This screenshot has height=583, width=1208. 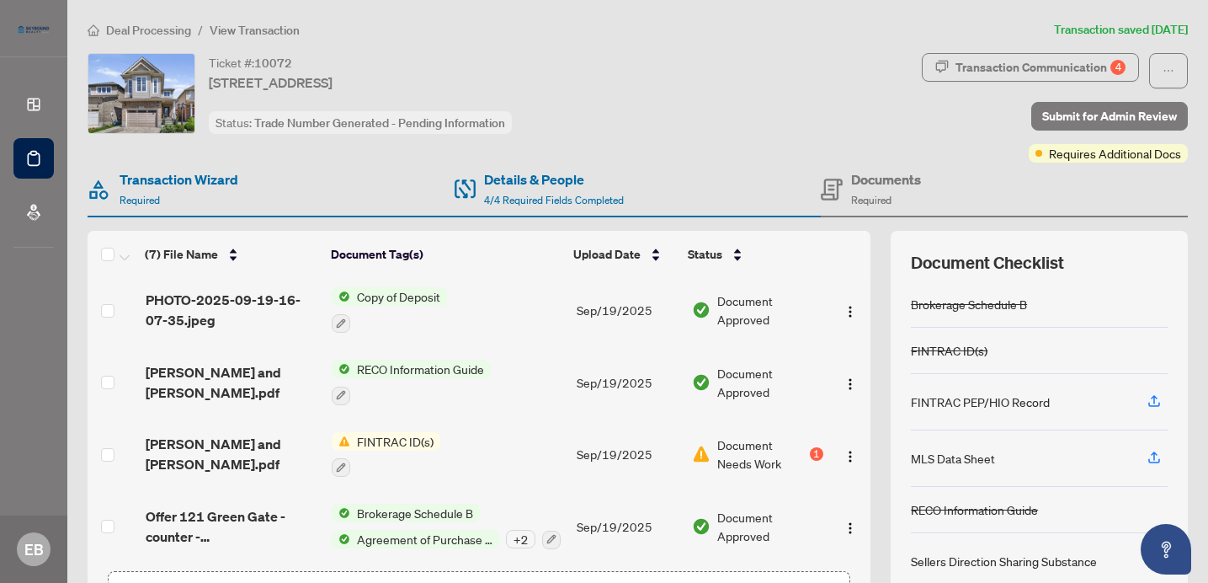 What do you see at coordinates (554, 179) in the screenshot?
I see `h4: Details & People` at bounding box center [554, 179].